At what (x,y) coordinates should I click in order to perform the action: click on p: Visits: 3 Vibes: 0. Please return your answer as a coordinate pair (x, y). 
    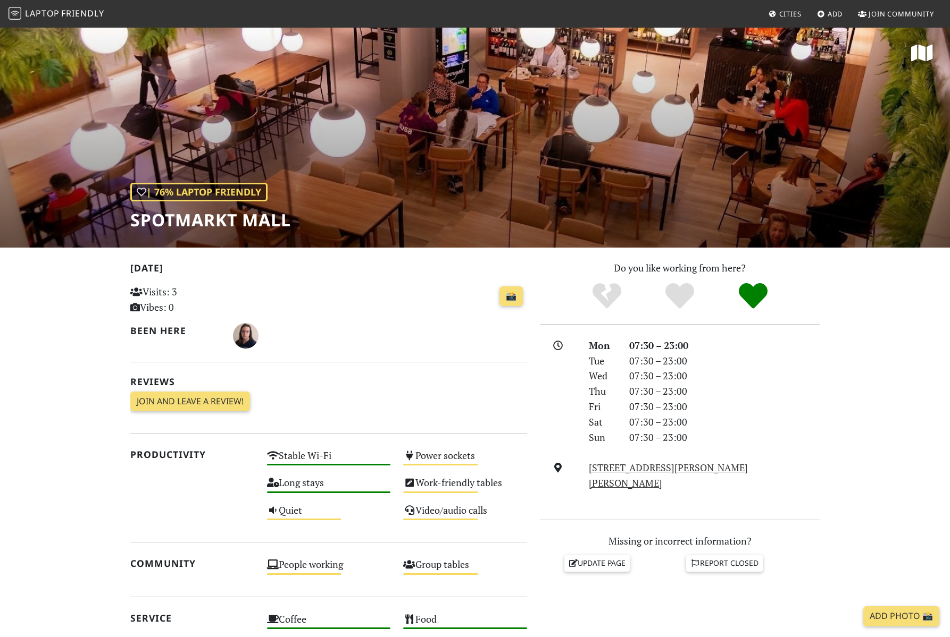
    Looking at the image, I should click on (192, 300).